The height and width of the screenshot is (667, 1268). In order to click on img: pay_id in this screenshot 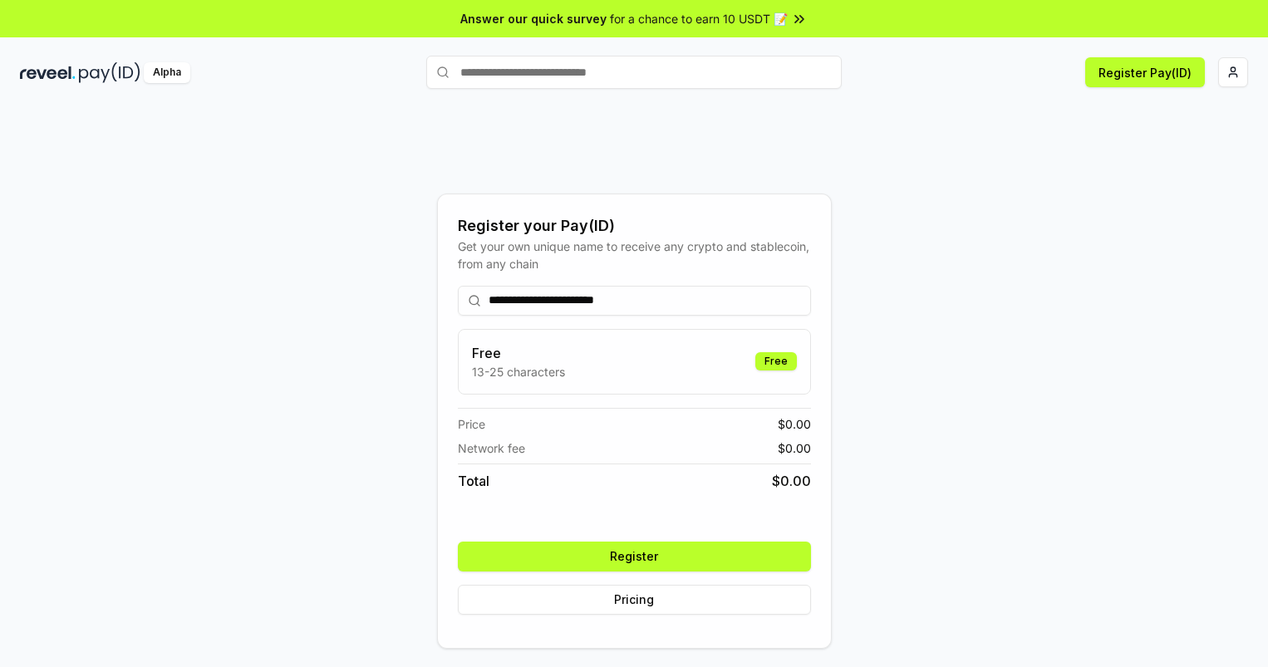, I will do `click(110, 72)`.